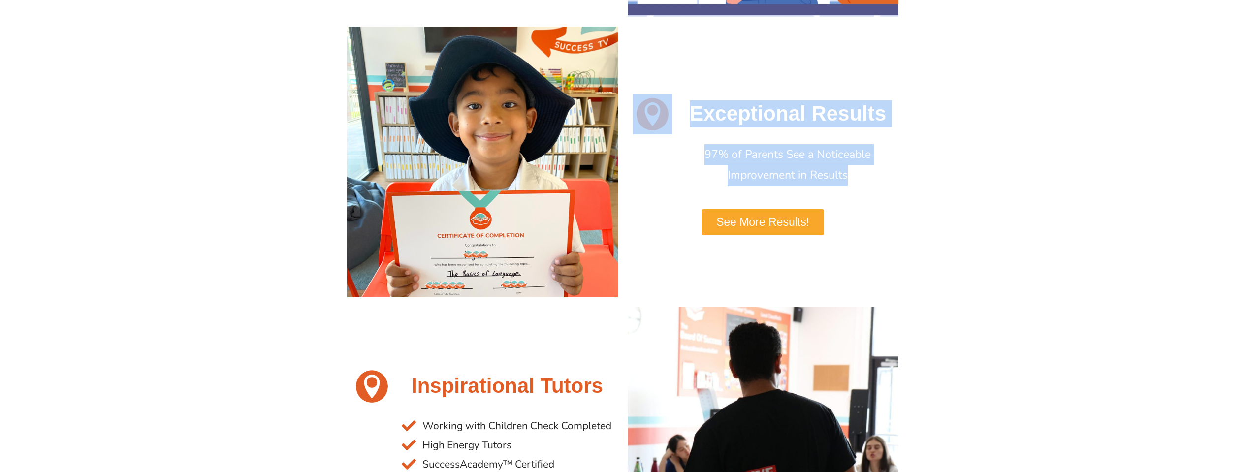  What do you see at coordinates (787, 165) in the screenshot?
I see `p: 97% of Parents See a Noticeable Improvement in Results` at bounding box center [787, 165].